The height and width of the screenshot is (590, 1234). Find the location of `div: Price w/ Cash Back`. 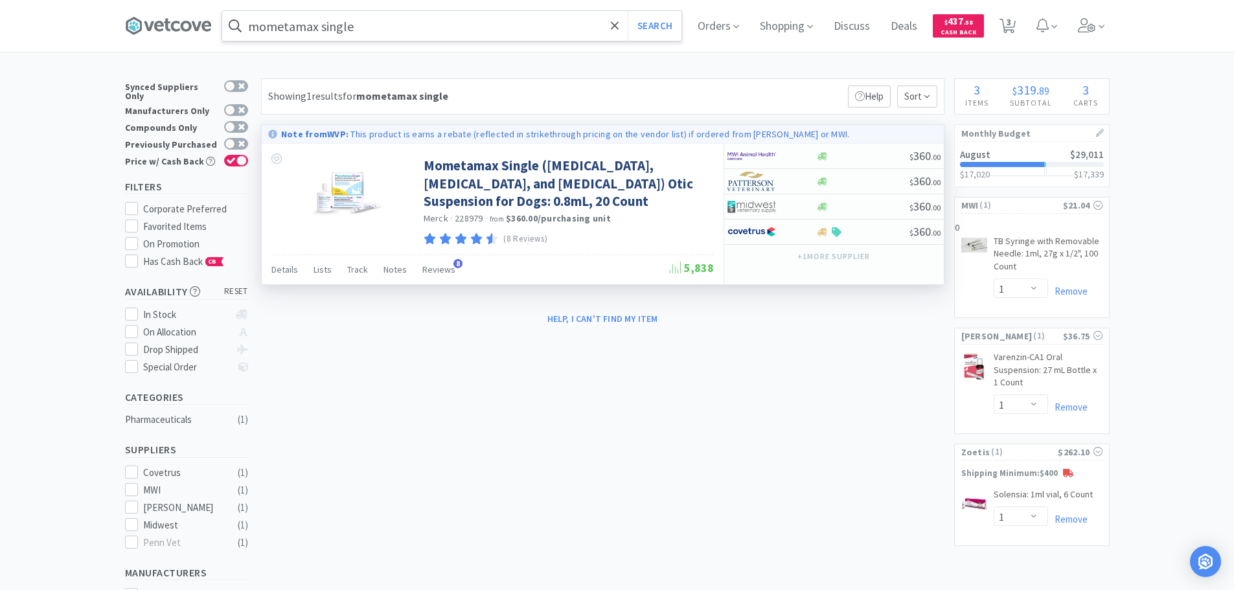

div: Price w/ Cash Back is located at coordinates (171, 160).